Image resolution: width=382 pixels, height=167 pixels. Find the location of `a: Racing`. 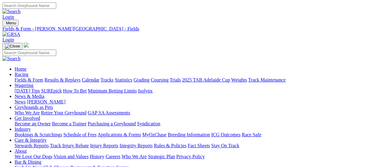

a: Racing is located at coordinates (21, 74).